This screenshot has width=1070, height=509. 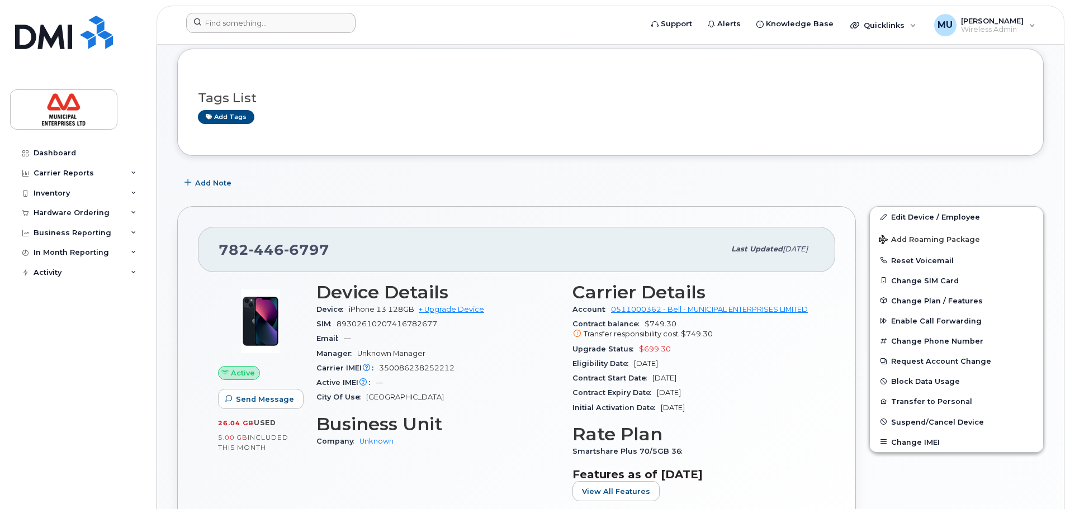 What do you see at coordinates (957, 442) in the screenshot?
I see `button: Change IMEI` at bounding box center [957, 442].